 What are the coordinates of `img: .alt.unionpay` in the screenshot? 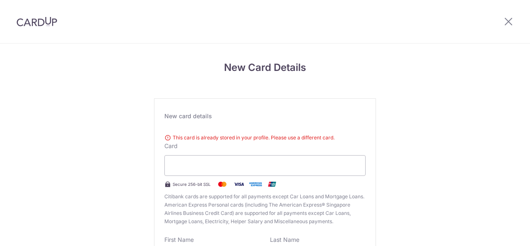 It's located at (272, 184).